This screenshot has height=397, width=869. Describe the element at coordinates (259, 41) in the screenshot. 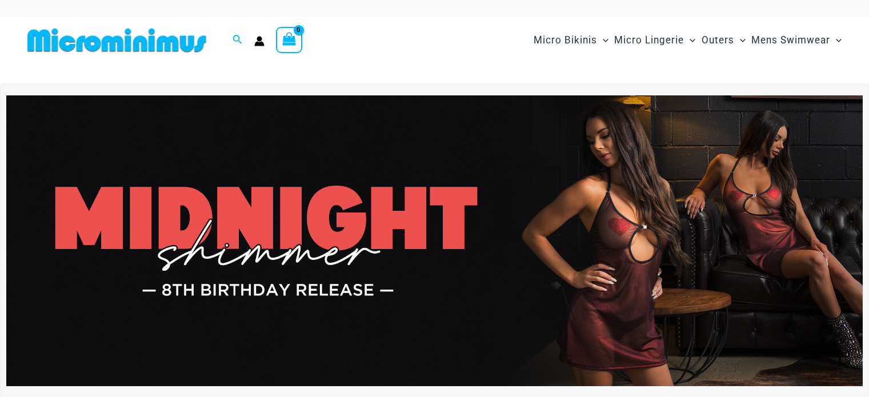

I see `a: Account icon link` at that location.